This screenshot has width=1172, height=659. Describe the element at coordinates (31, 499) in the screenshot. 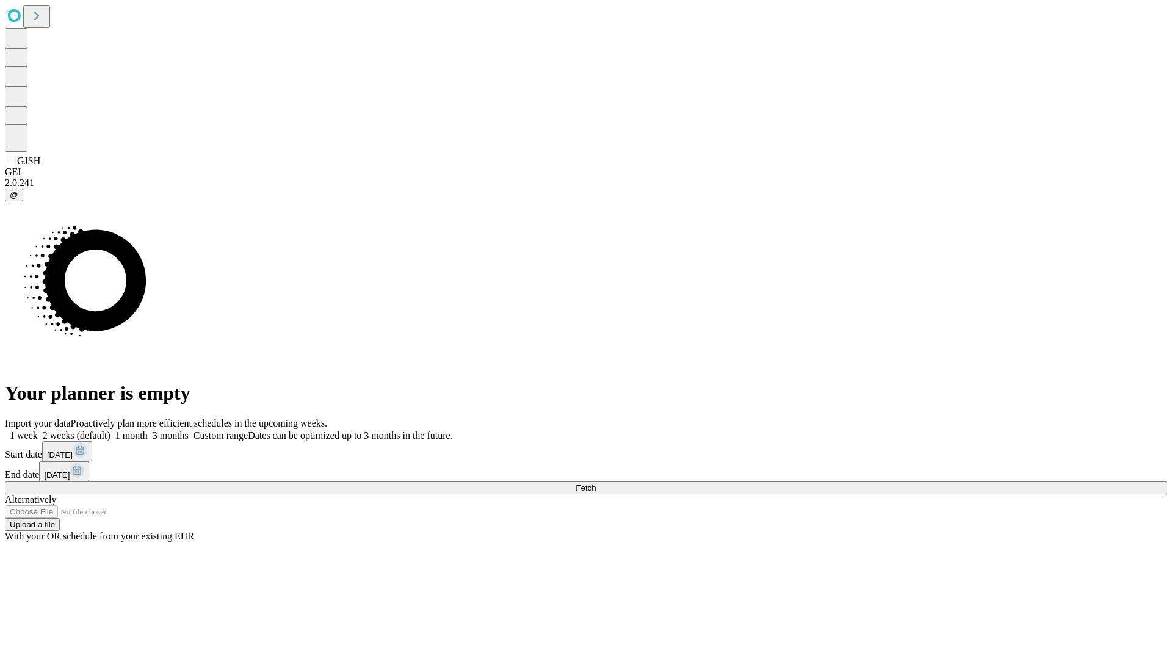

I see `span: Alternatively` at that location.